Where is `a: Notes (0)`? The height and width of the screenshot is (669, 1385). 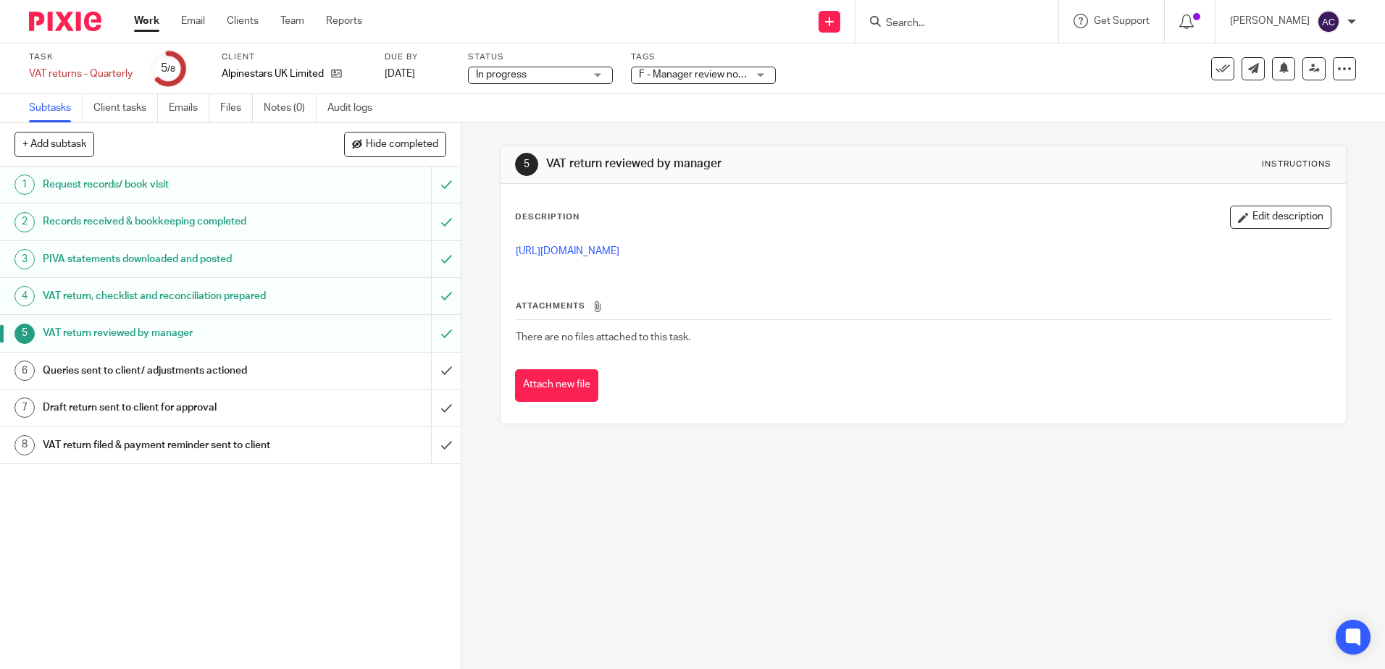
a: Notes (0) is located at coordinates (290, 108).